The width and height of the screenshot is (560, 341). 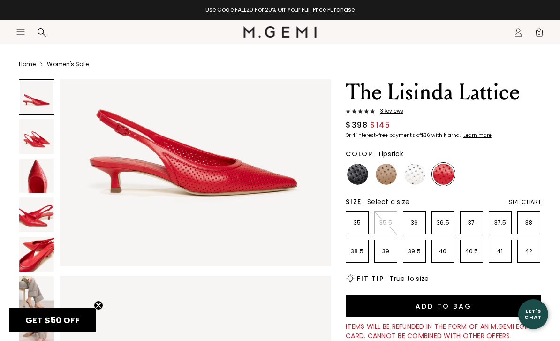 What do you see at coordinates (98, 305) in the screenshot?
I see `button: Close teaser` at bounding box center [98, 305].